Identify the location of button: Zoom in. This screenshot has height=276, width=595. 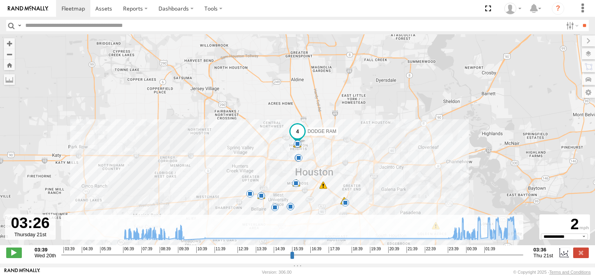
(9, 43).